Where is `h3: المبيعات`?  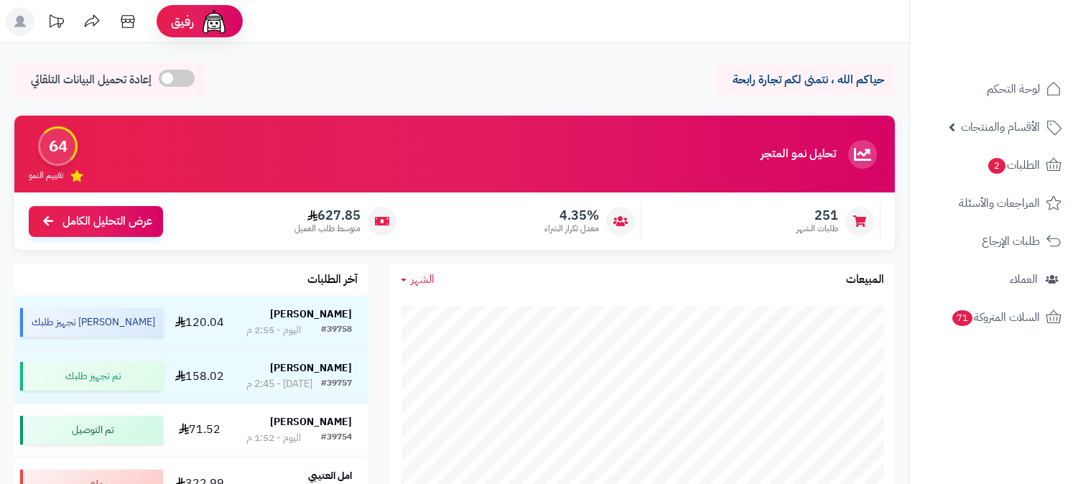 h3: المبيعات is located at coordinates (865, 280).